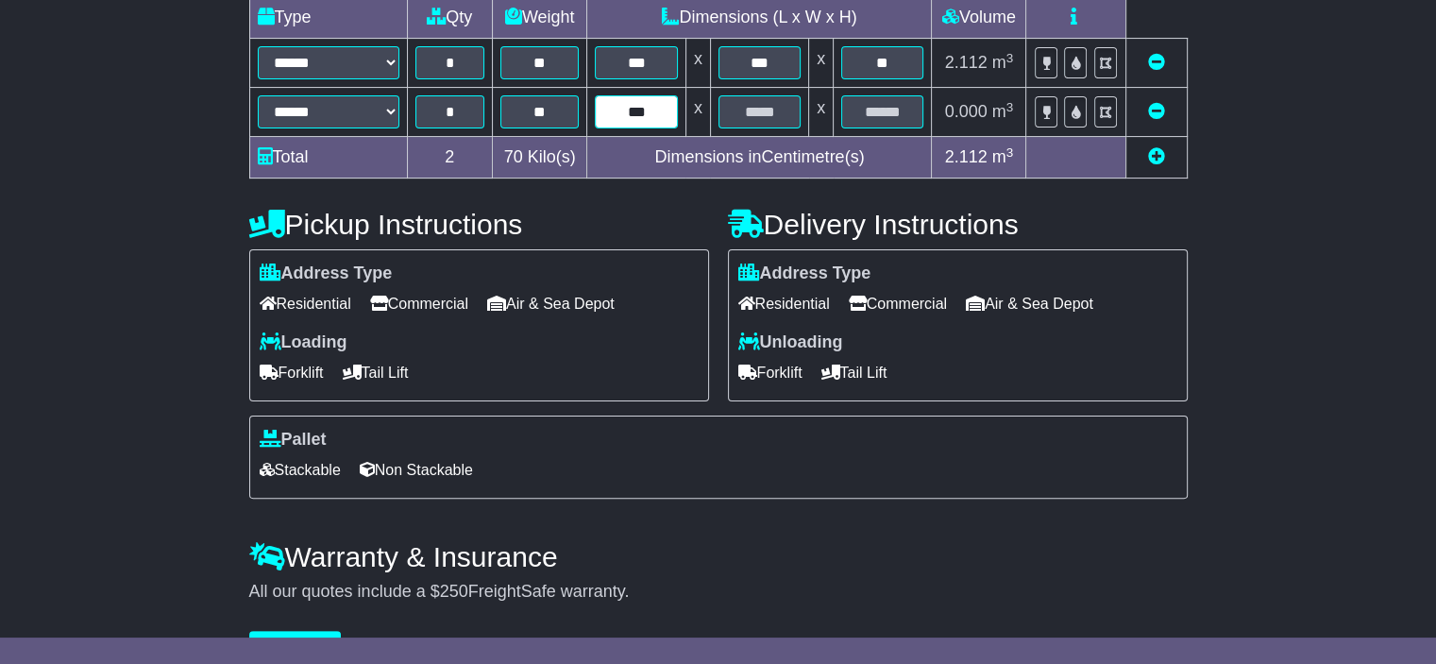 Image resolution: width=1436 pixels, height=664 pixels. What do you see at coordinates (759, 158) in the screenshot?
I see `td: Dimensions in Centimetre(s)` at bounding box center [759, 158].